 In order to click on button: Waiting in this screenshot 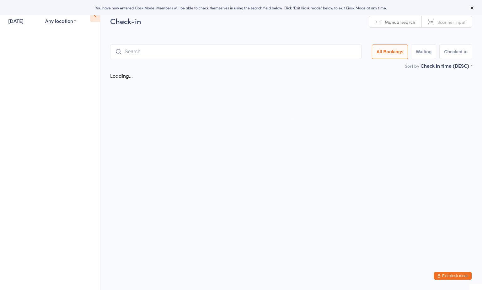, I will do `click(424, 52)`.